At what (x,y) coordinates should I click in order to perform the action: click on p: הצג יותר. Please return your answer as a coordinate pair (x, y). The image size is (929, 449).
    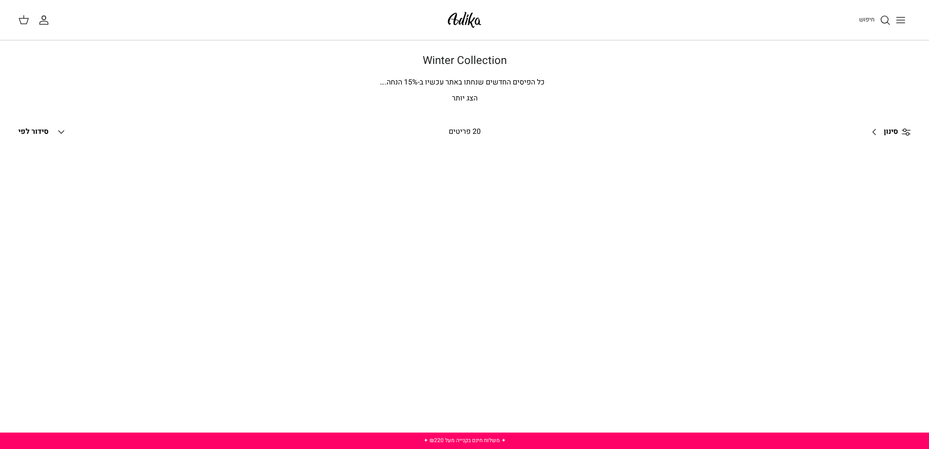
    Looking at the image, I should click on (465, 99).